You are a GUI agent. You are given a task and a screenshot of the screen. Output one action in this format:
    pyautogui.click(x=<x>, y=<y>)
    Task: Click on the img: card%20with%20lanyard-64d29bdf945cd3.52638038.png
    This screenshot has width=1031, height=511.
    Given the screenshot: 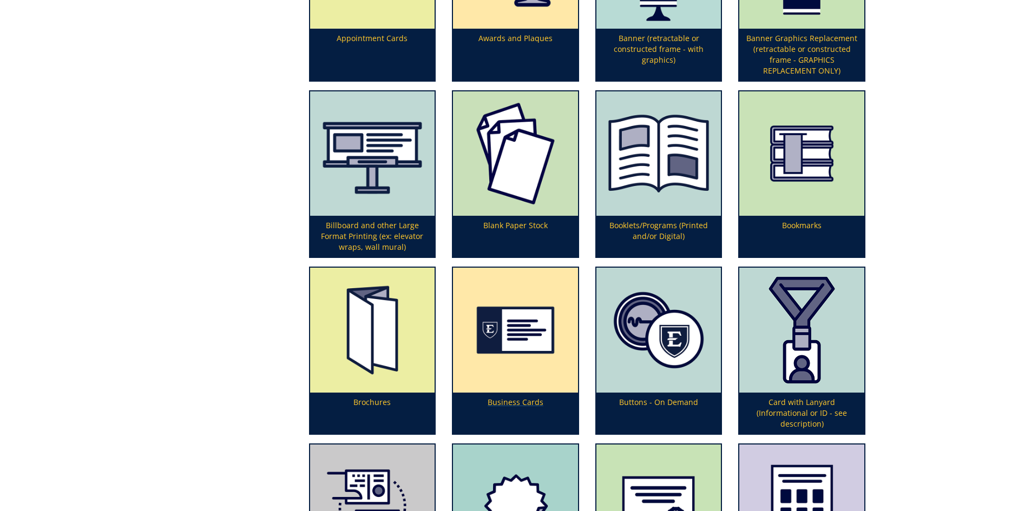 What is the action you would take?
    pyautogui.click(x=801, y=330)
    